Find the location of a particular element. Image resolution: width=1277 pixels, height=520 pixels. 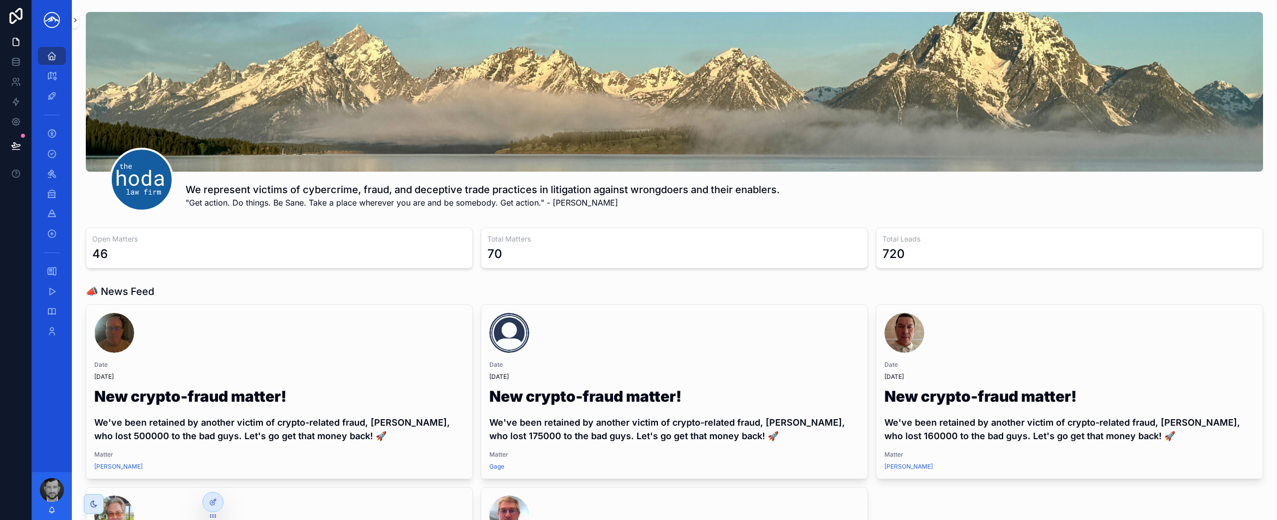

span: "Get action. Do things. Be Sane. Take a place wherever you are and be somebody. Get action." - [P... is located at coordinates (482, 202).